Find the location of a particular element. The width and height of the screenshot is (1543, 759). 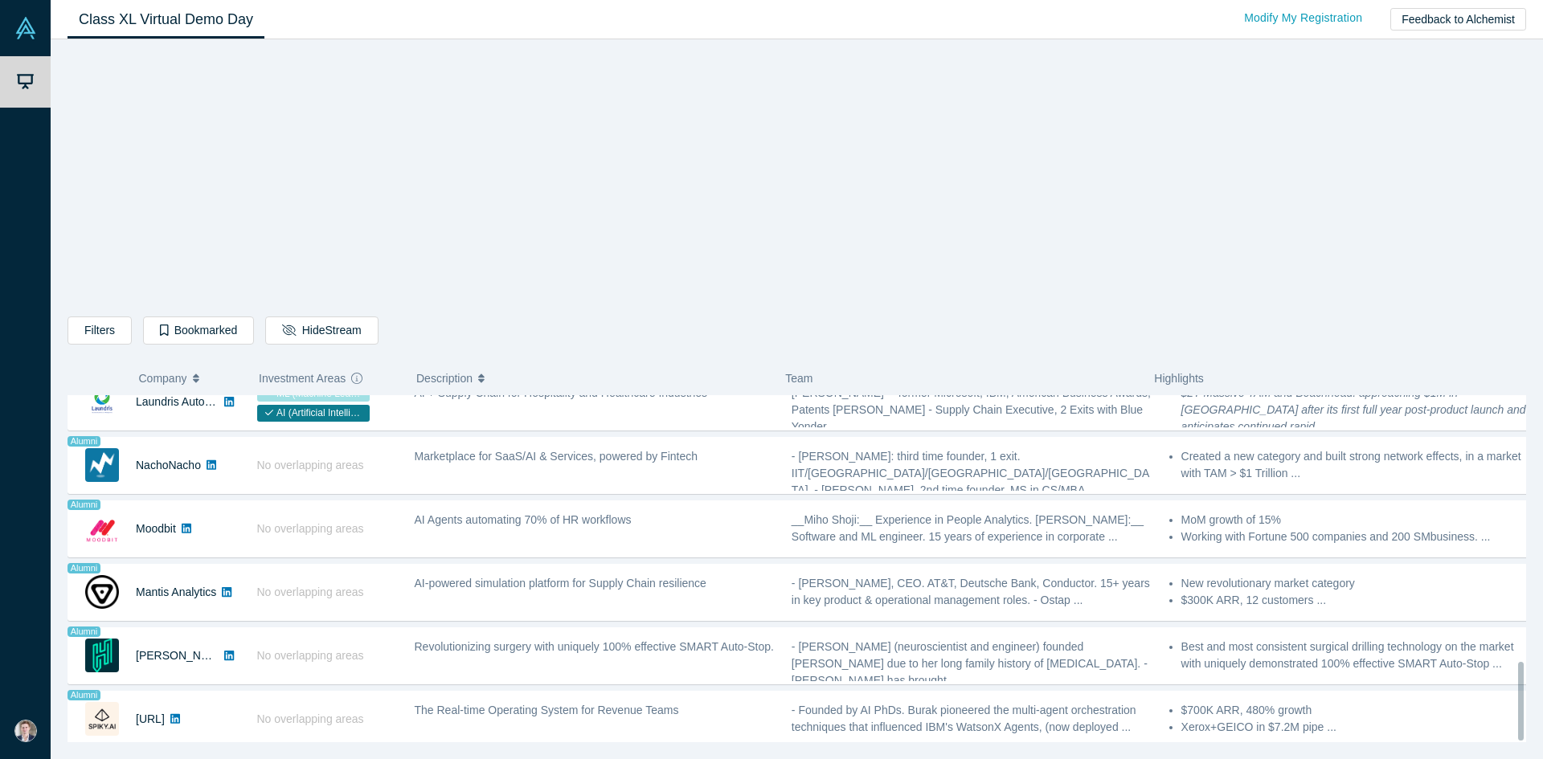

li: $300K ARR, 12 customers ... is located at coordinates (1355, 600).